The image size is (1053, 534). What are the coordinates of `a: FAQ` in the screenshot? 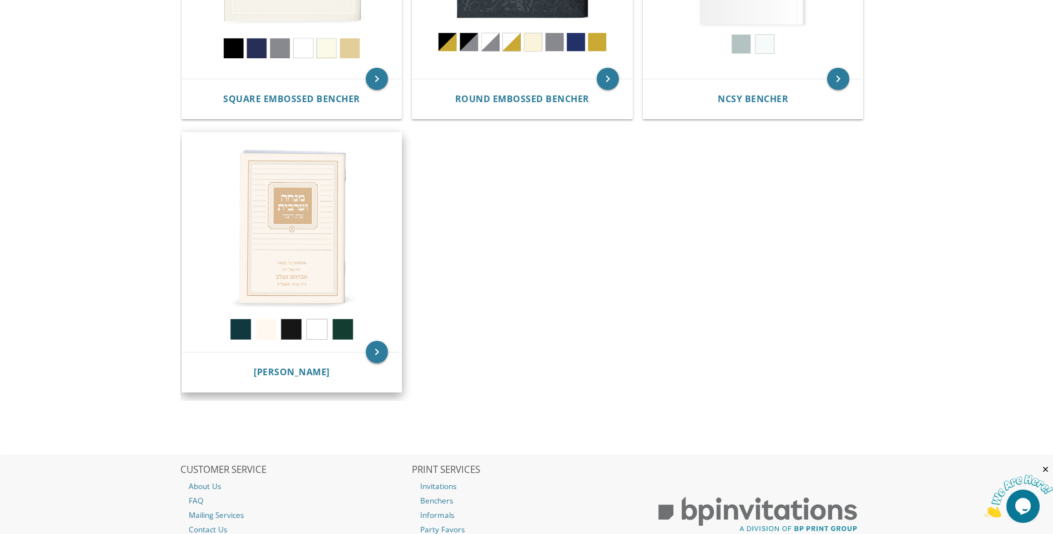 It's located at (295, 501).